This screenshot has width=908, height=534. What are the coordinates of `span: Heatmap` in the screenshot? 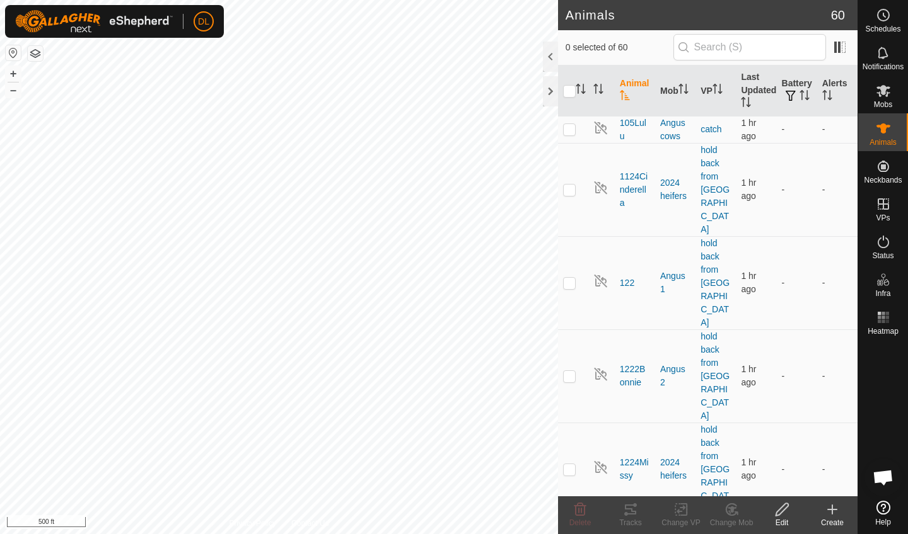 It's located at (882, 332).